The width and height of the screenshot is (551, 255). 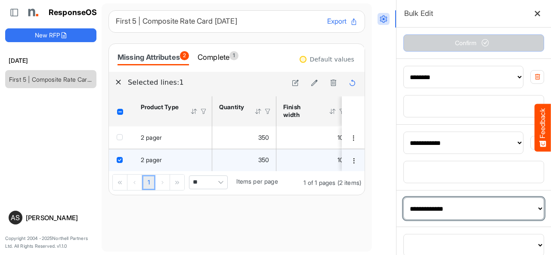 I want to click on span: Items per page, so click(x=257, y=181).